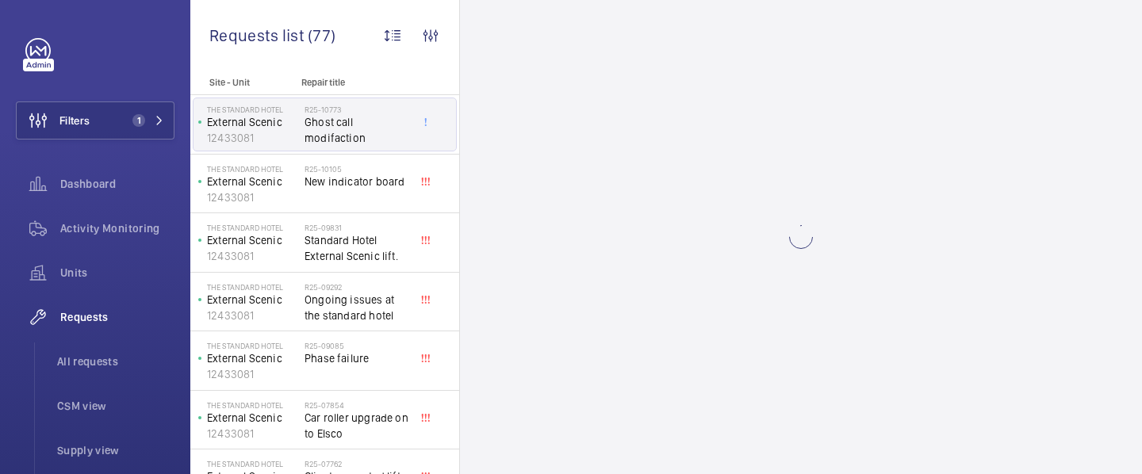  What do you see at coordinates (357, 405) in the screenshot?
I see `h2: R25-07854` at bounding box center [357, 405].